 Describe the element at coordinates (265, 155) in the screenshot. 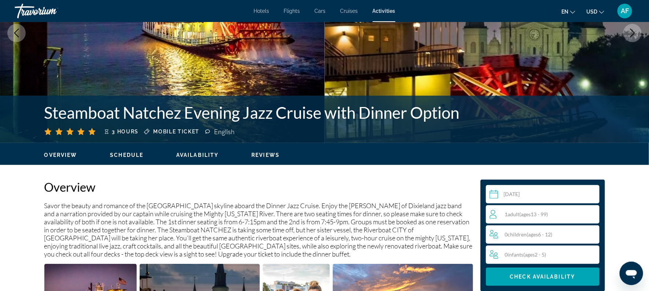

I see `span: Reviews` at that location.